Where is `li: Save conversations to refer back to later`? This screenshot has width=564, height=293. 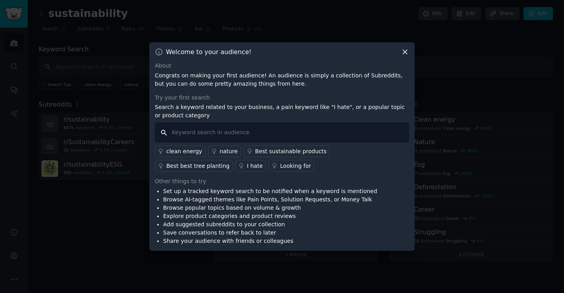 li: Save conversations to refer back to later is located at coordinates (270, 233).